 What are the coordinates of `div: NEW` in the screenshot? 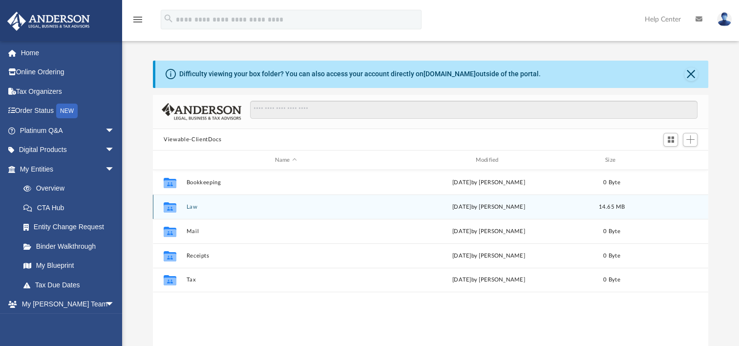 It's located at (67, 111).